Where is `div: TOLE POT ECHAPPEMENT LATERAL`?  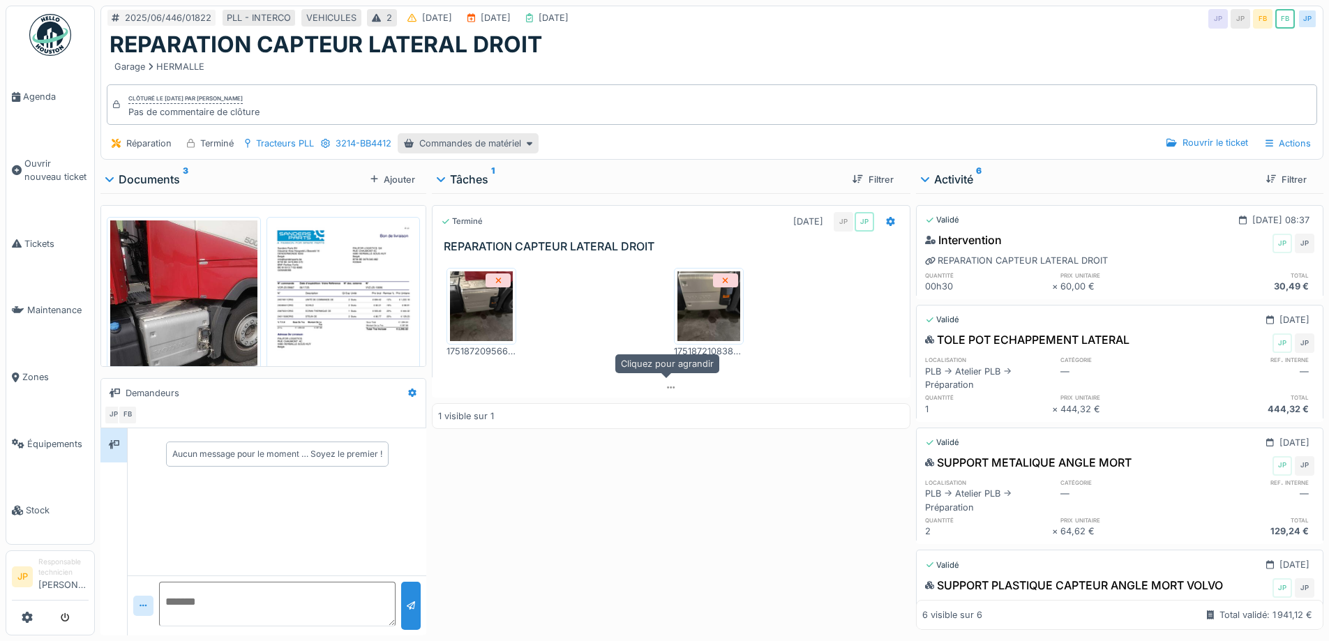
div: TOLE POT ECHAPPEMENT LATERAL is located at coordinates (1028, 340).